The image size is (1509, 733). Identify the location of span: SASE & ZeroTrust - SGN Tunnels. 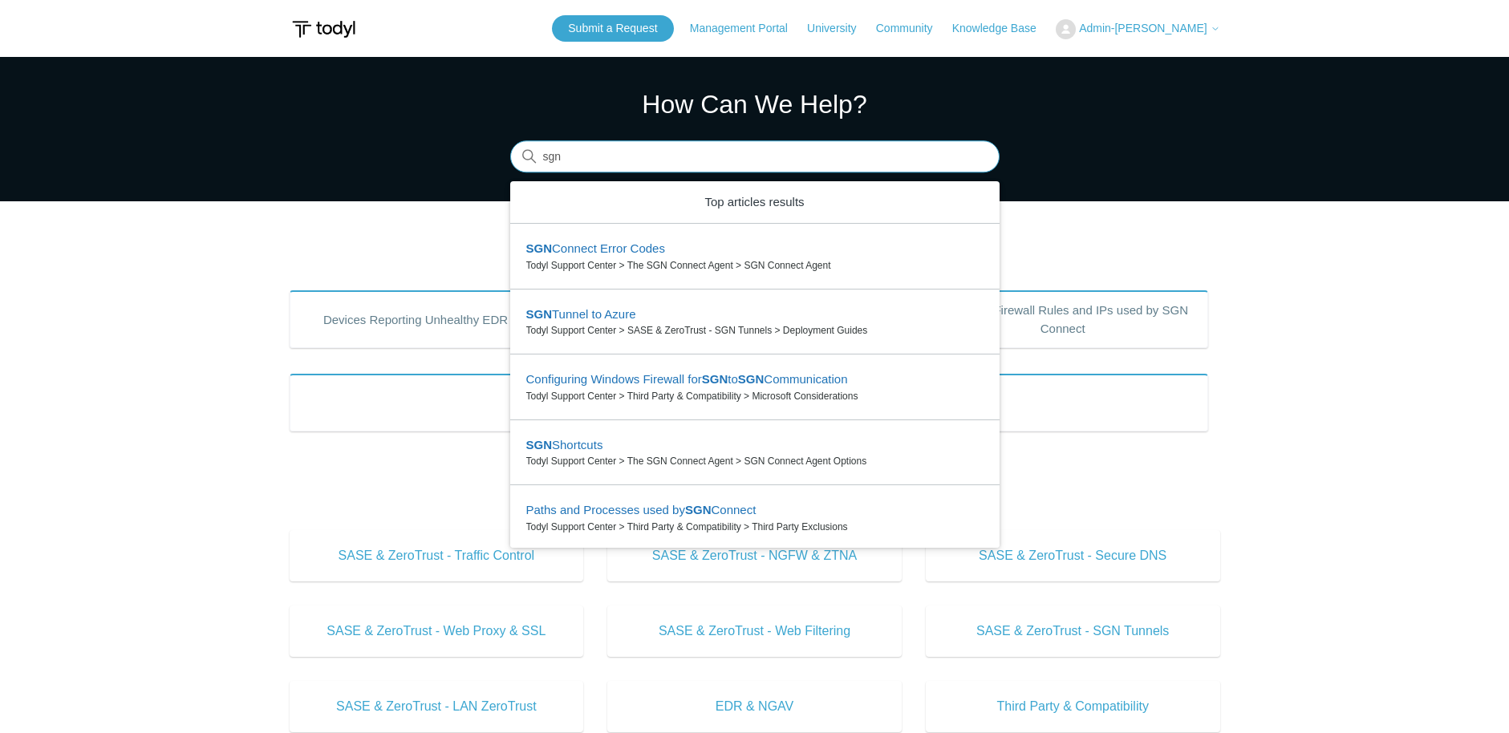
(1073, 632).